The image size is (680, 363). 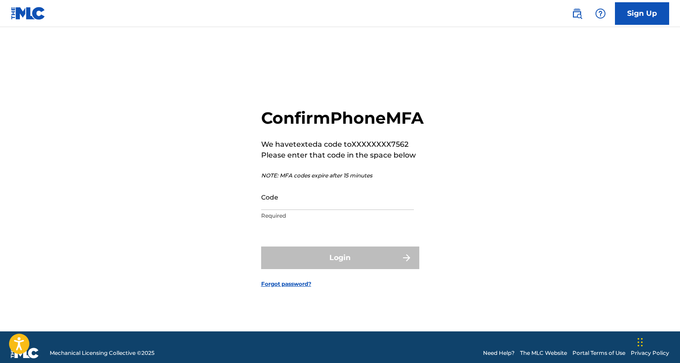 What do you see at coordinates (640, 342) in the screenshot?
I see `div: Drag` at bounding box center [640, 342].